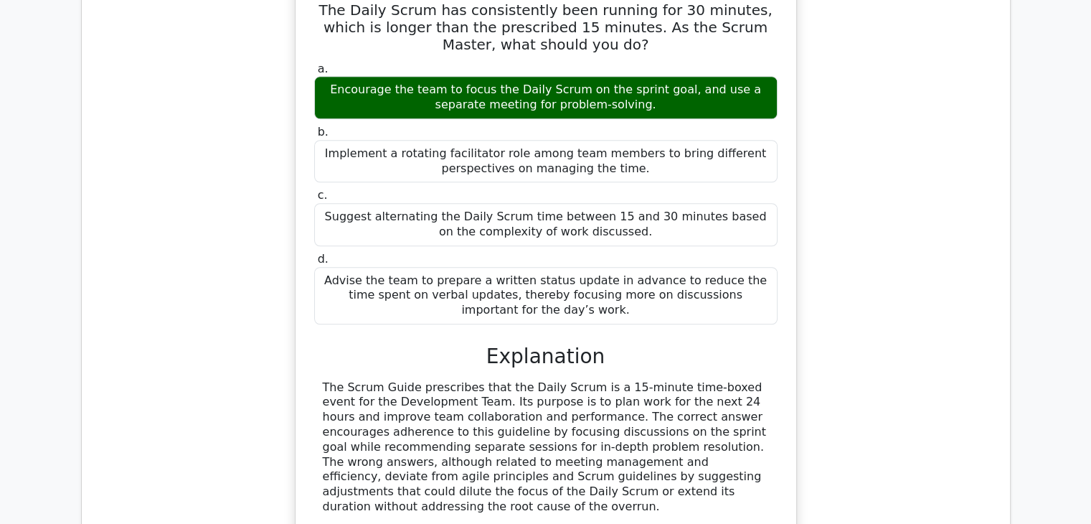 This screenshot has width=1091, height=524. Describe the element at coordinates (323, 258) in the screenshot. I see `span: d.` at that location.